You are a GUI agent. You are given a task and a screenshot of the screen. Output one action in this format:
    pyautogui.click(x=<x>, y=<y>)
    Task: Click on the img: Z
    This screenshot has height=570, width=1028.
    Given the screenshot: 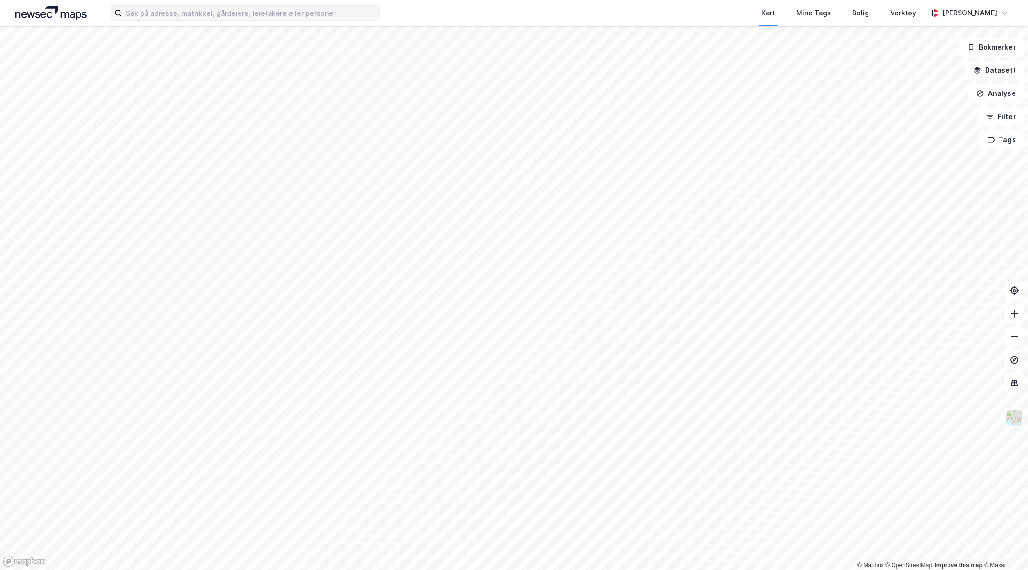 What is the action you would take?
    pyautogui.click(x=1015, y=418)
    